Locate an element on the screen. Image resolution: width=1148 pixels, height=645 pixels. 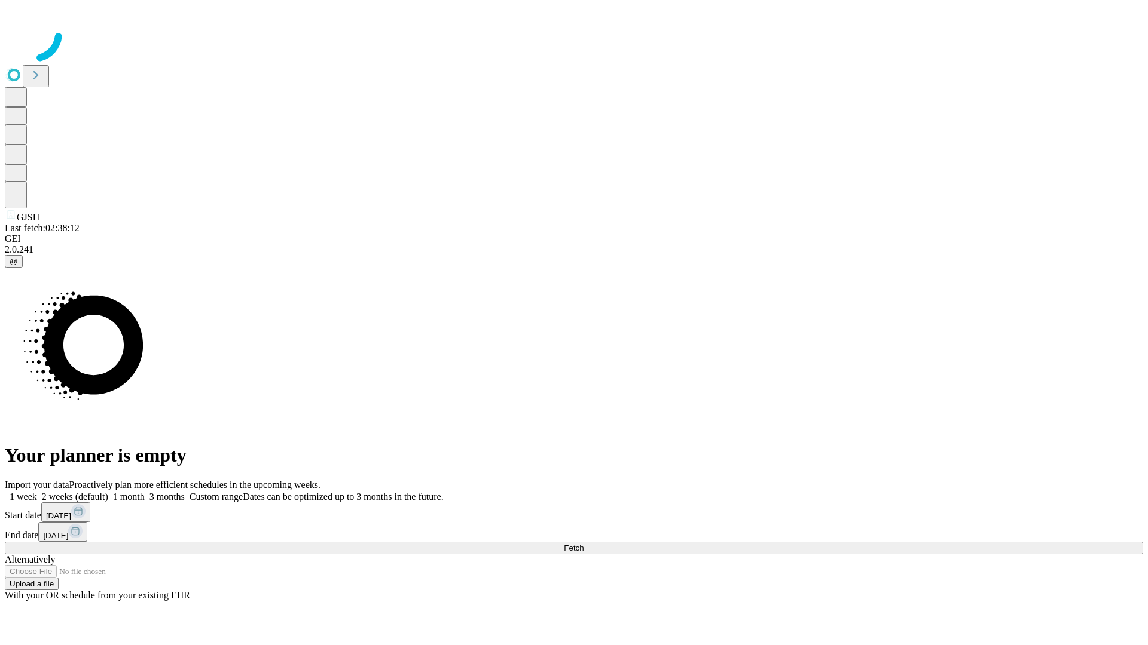
span: With your OR schedule from your existing EHR is located at coordinates (97, 595).